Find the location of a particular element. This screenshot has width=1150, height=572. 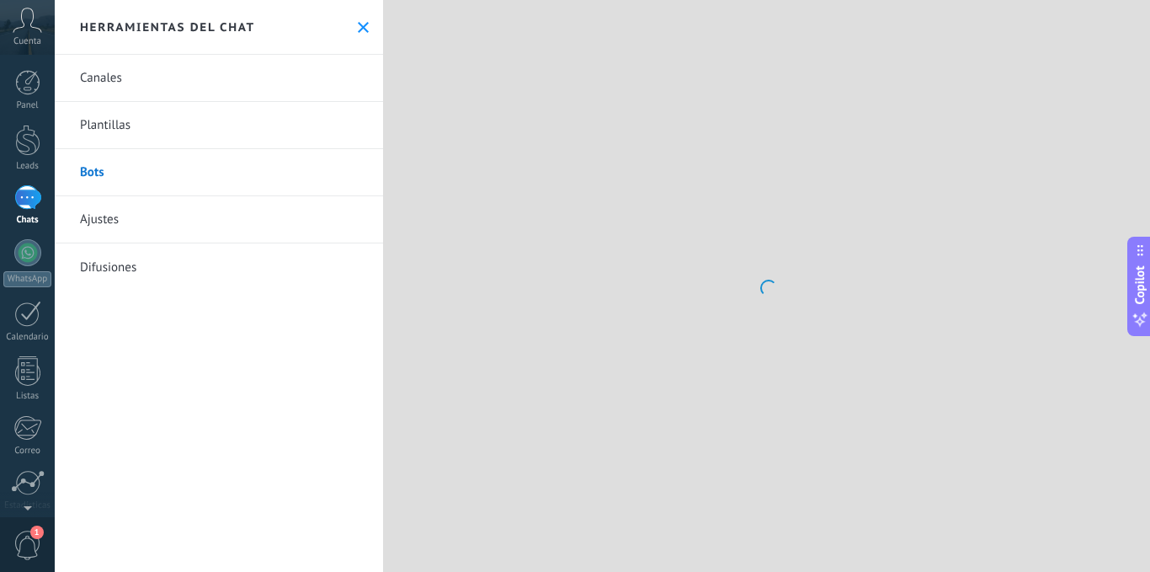

a: Difusiones is located at coordinates (219, 267).